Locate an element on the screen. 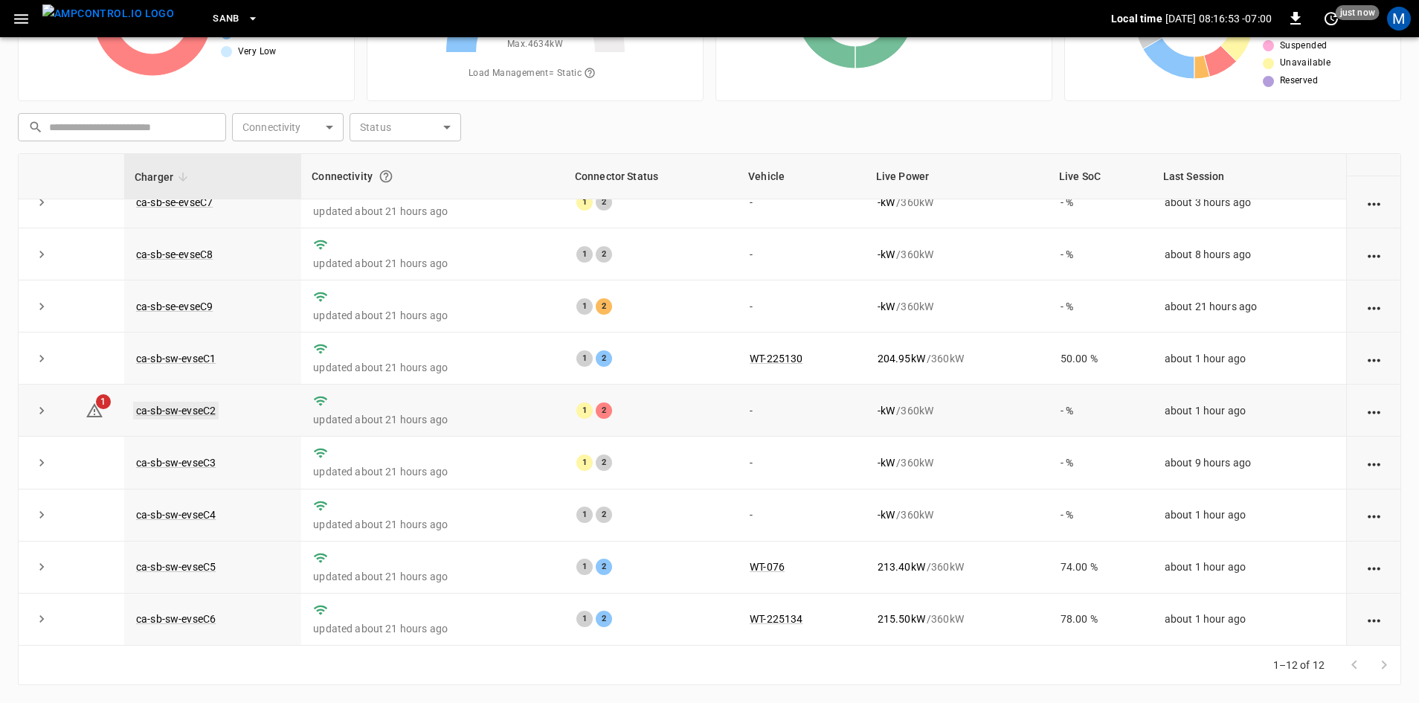 This screenshot has height=703, width=1419. a: WT-225130 is located at coordinates (776, 359).